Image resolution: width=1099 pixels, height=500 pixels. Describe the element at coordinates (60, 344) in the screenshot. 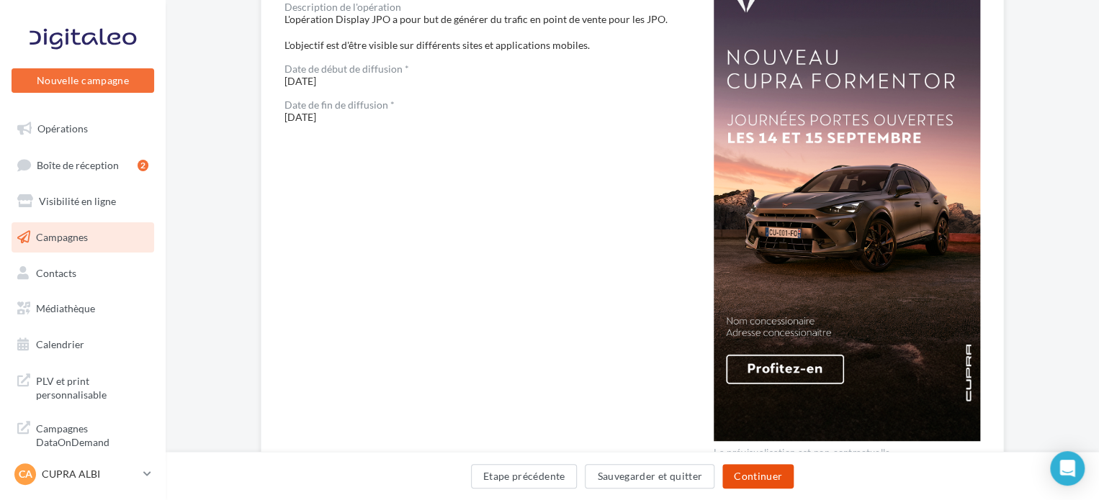

I see `span: Calendrier` at that location.